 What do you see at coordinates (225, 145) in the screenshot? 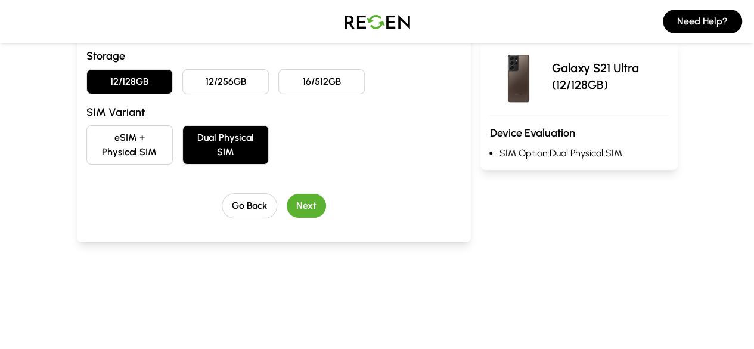
I see `button: Dual Physical SIM` at bounding box center [225, 145].